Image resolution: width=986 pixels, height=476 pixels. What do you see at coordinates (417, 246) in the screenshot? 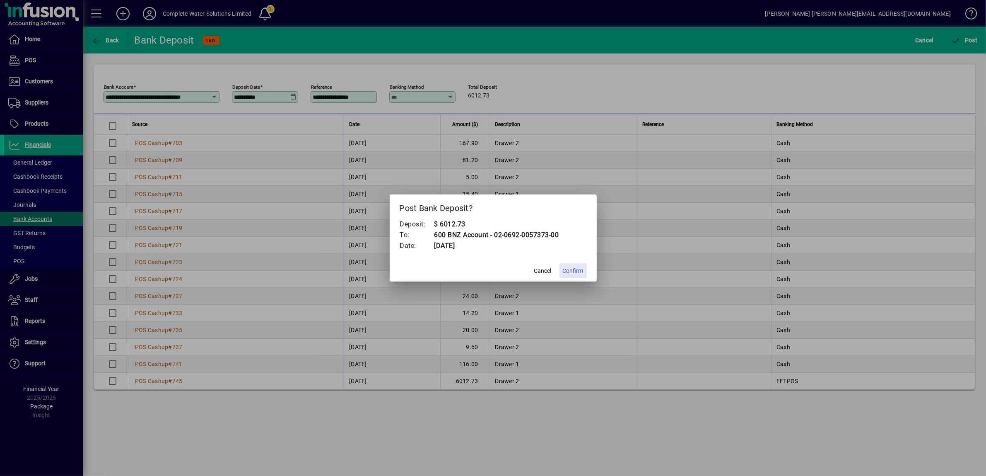
I see `td: Date:` at bounding box center [417, 246].